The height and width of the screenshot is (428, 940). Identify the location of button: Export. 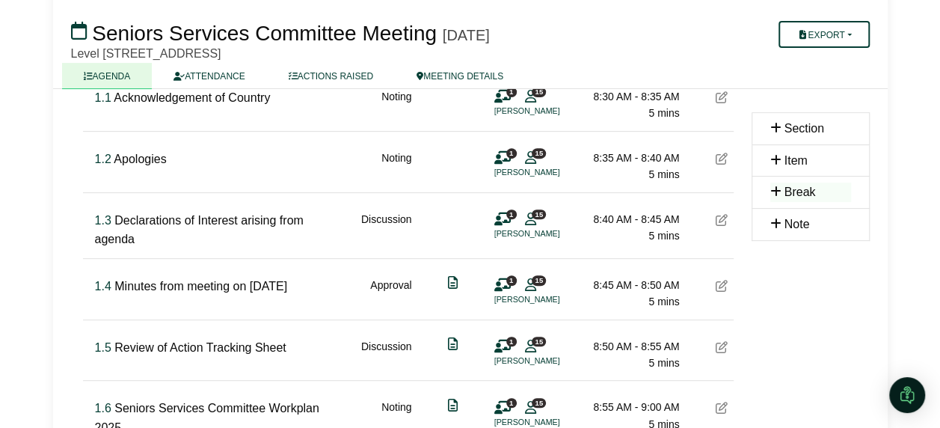
(824, 34).